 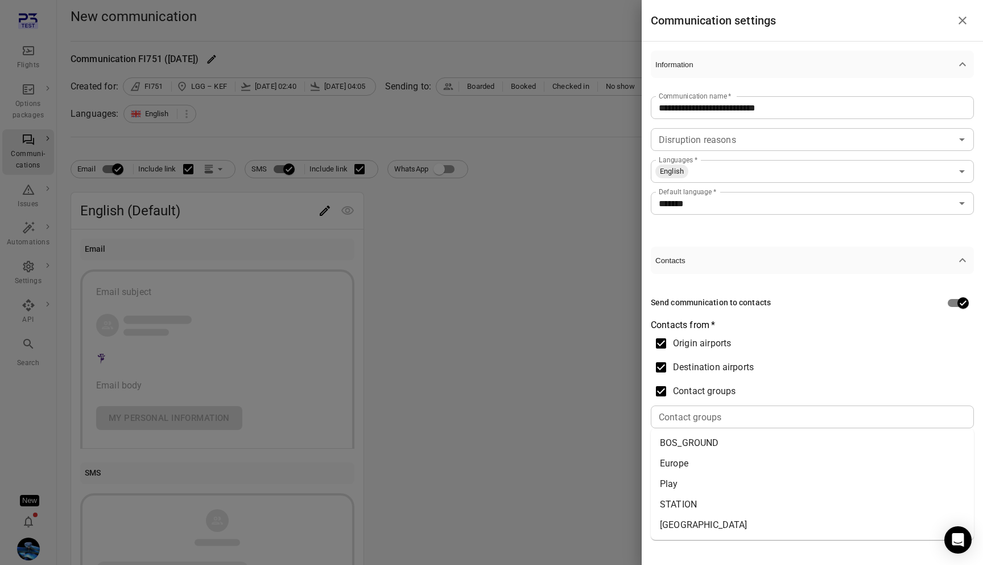 What do you see at coordinates (813, 395) in the screenshot?
I see `div: Contacts` at bounding box center [813, 395].